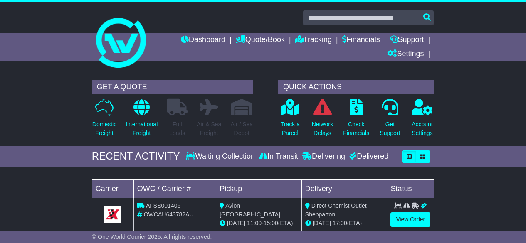 The image size is (526, 243). Describe the element at coordinates (175, 189) in the screenshot. I see `td: OWC / Carrier #` at that location.